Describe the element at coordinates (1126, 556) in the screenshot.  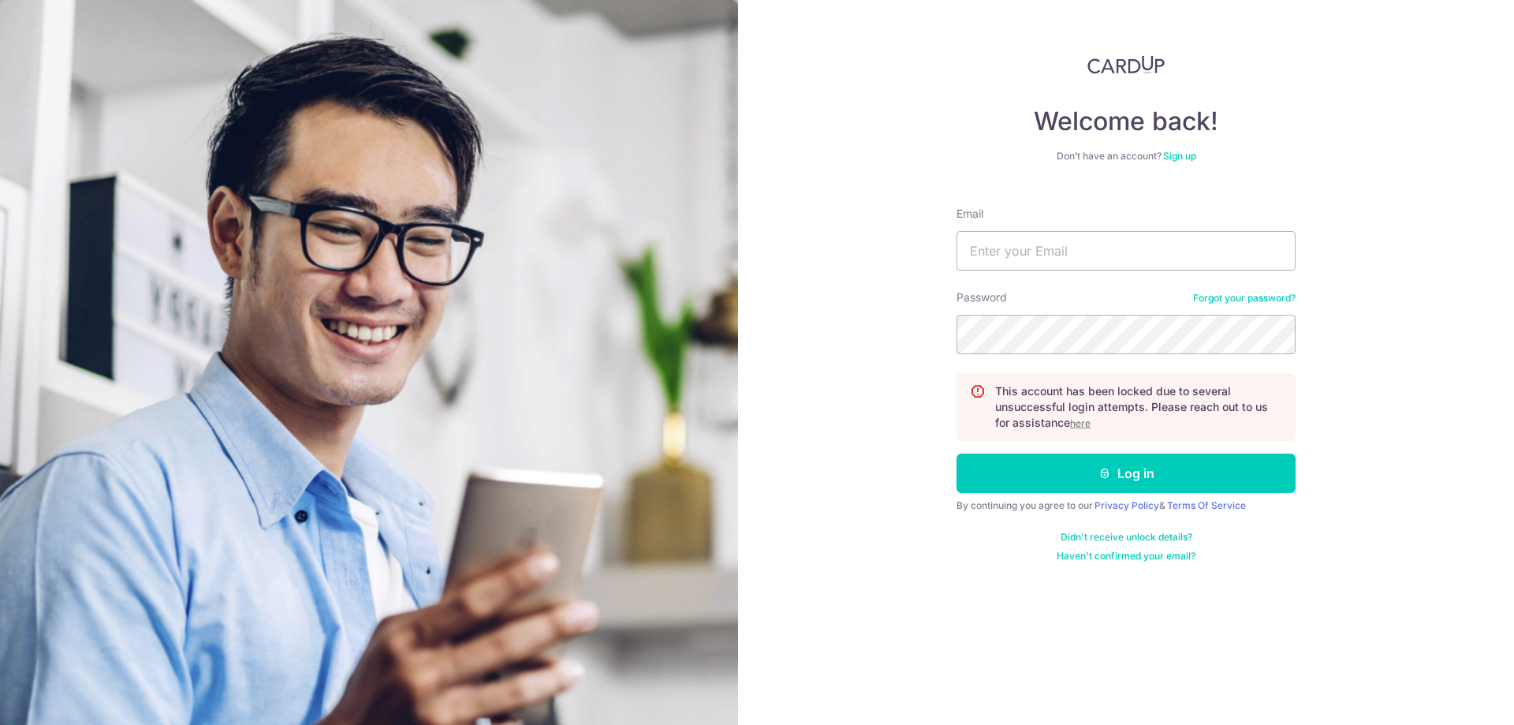
I see `a: Haven't confirmed your email?` at that location.